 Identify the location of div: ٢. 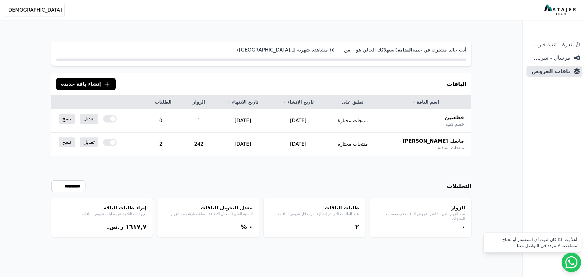
(314, 227).